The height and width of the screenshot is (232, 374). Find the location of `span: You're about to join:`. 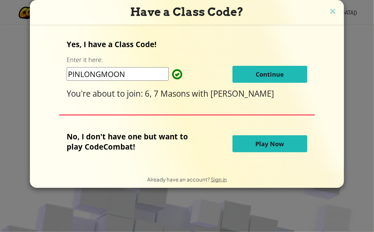

span: You're about to join: is located at coordinates (106, 93).